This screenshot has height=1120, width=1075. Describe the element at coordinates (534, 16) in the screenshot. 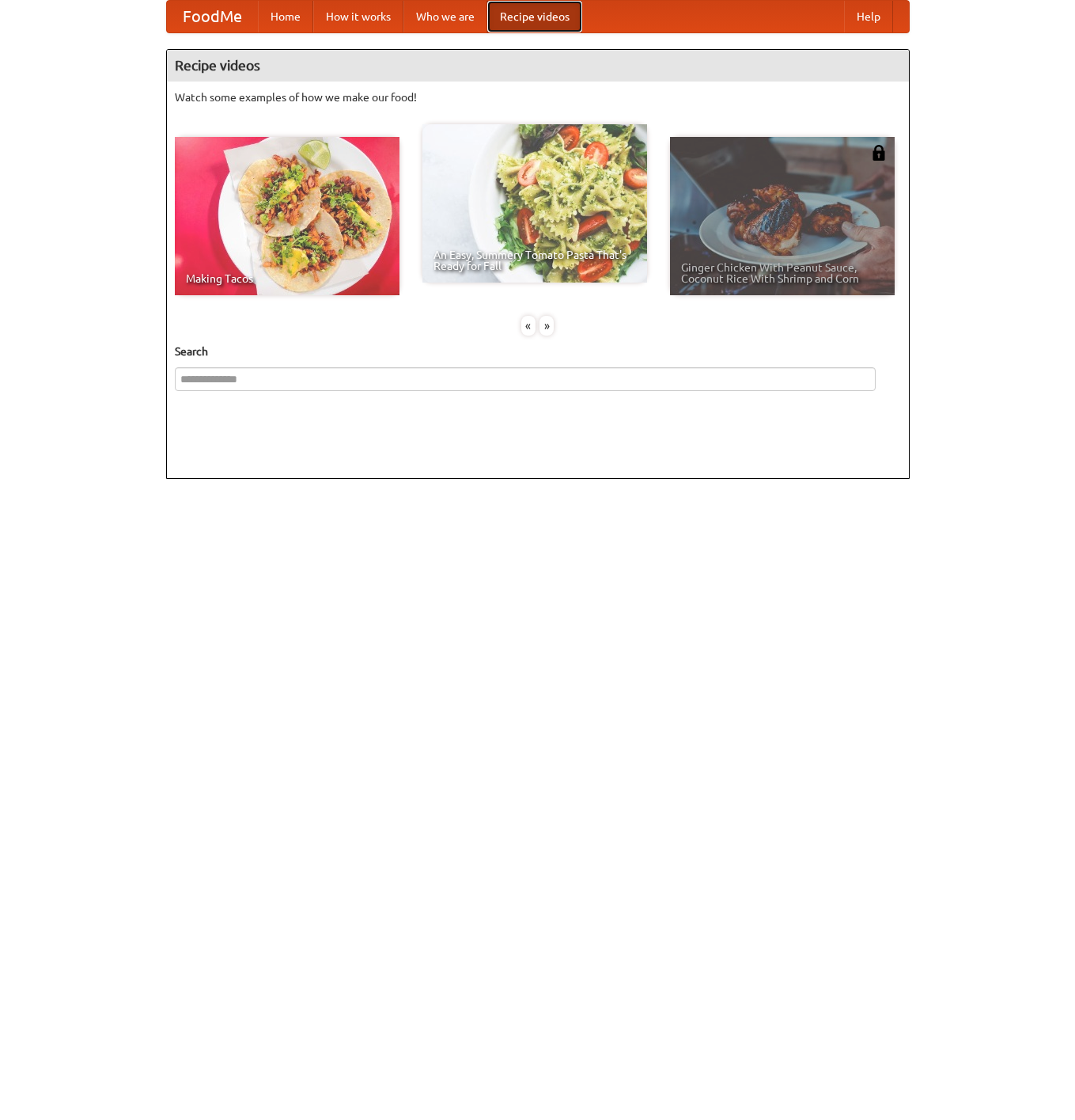

I see `a: Recipe videos` at that location.